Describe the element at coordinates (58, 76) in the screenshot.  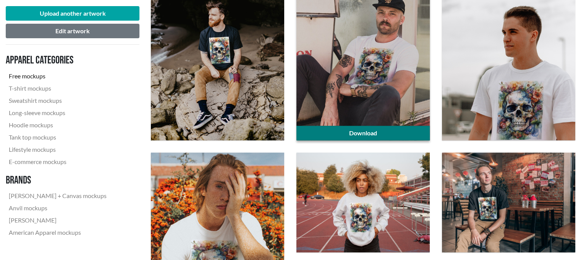
I see `a: Free mockups` at that location.